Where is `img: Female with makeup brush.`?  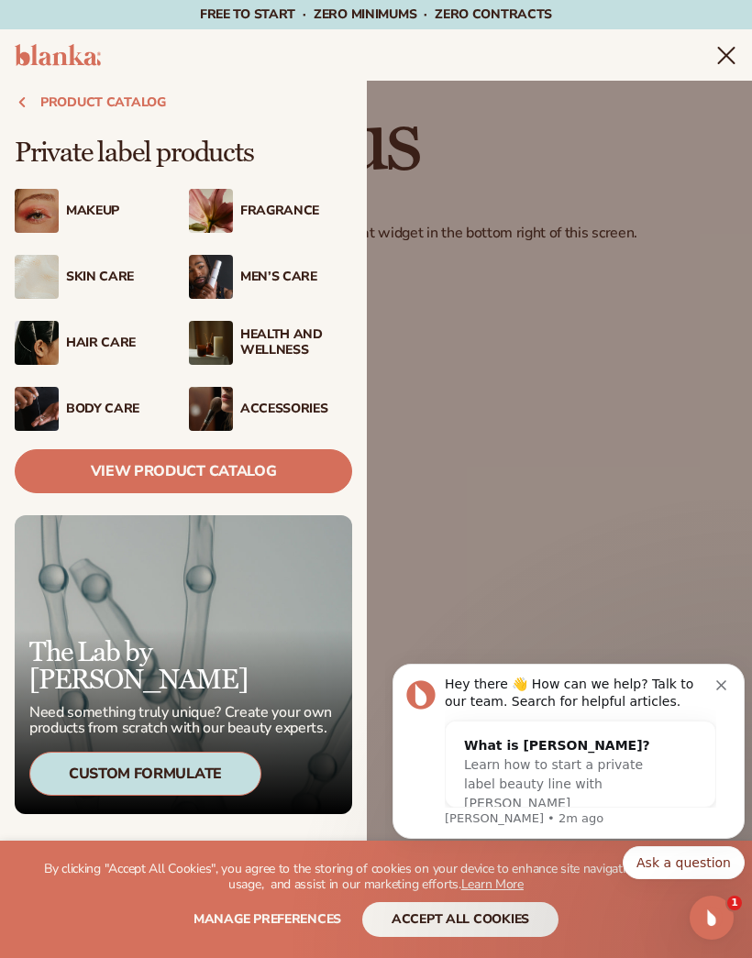 img: Female with makeup brush. is located at coordinates (211, 409).